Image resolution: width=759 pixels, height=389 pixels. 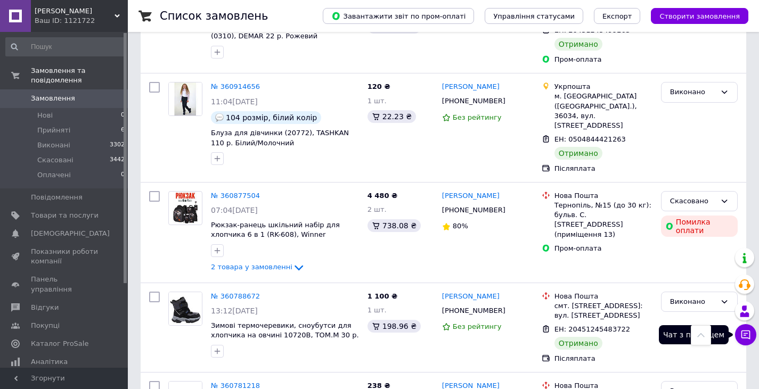 I want to click on div: 198.96 ₴, so click(x=394, y=327).